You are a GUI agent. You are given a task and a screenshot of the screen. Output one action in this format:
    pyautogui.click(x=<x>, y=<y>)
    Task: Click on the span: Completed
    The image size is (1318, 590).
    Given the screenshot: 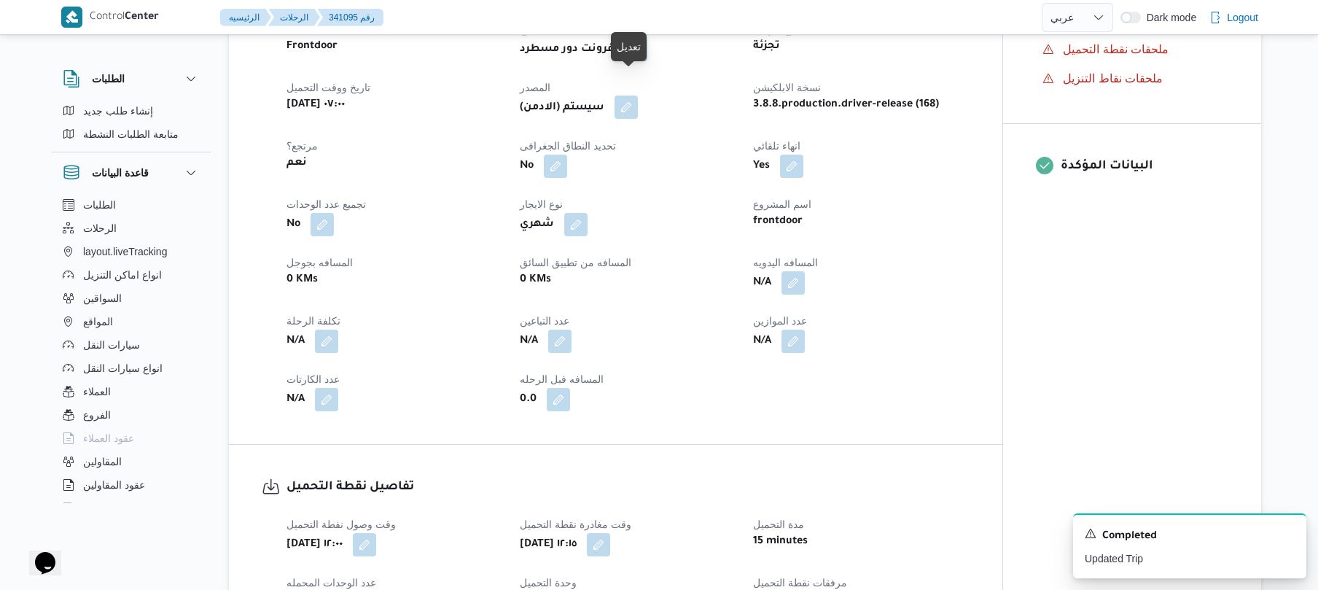 What is the action you would take?
    pyautogui.click(x=1129, y=537)
    